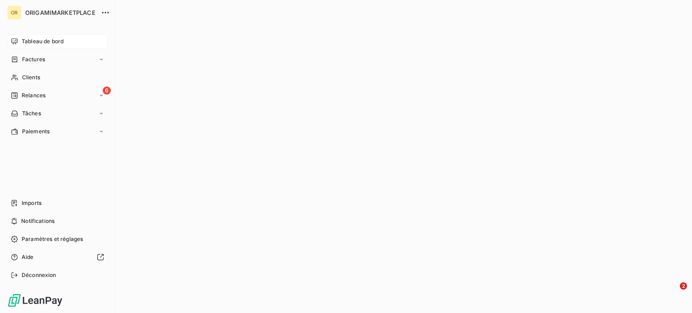 This screenshot has height=313, width=692. What do you see at coordinates (39, 275) in the screenshot?
I see `span: Déconnexion` at bounding box center [39, 275].